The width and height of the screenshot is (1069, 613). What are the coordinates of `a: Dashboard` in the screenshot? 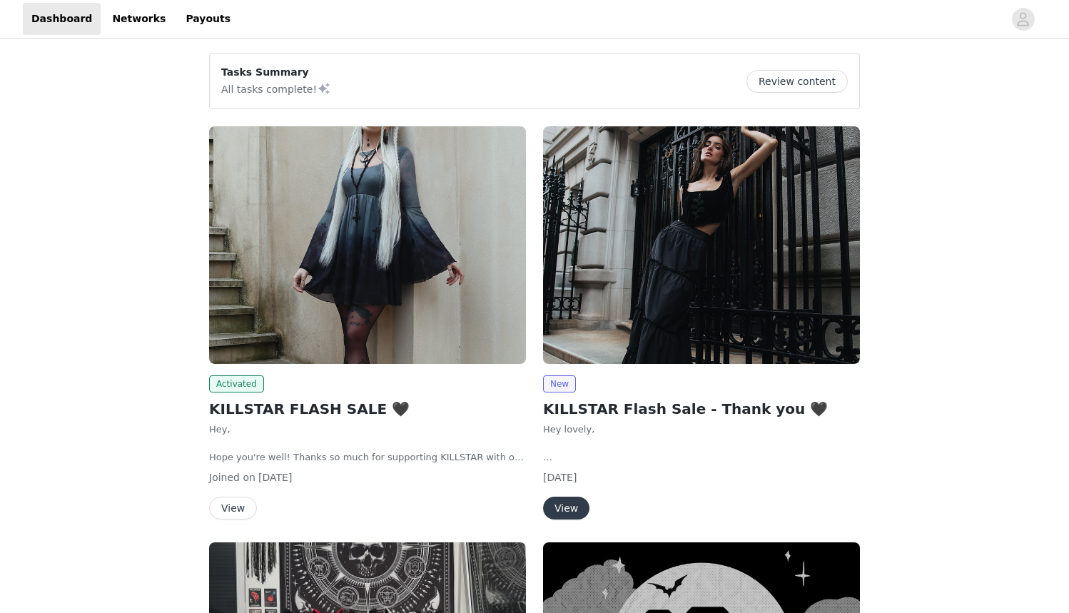 It's located at (61, 19).